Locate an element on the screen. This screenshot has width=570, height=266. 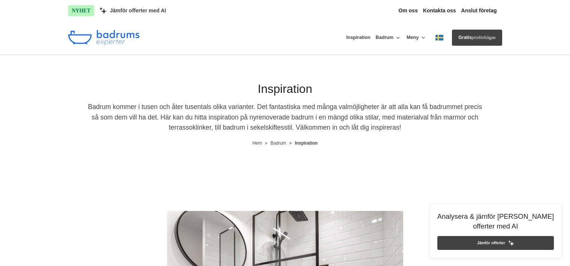
a: Jämför offerter med AI is located at coordinates (133, 10).